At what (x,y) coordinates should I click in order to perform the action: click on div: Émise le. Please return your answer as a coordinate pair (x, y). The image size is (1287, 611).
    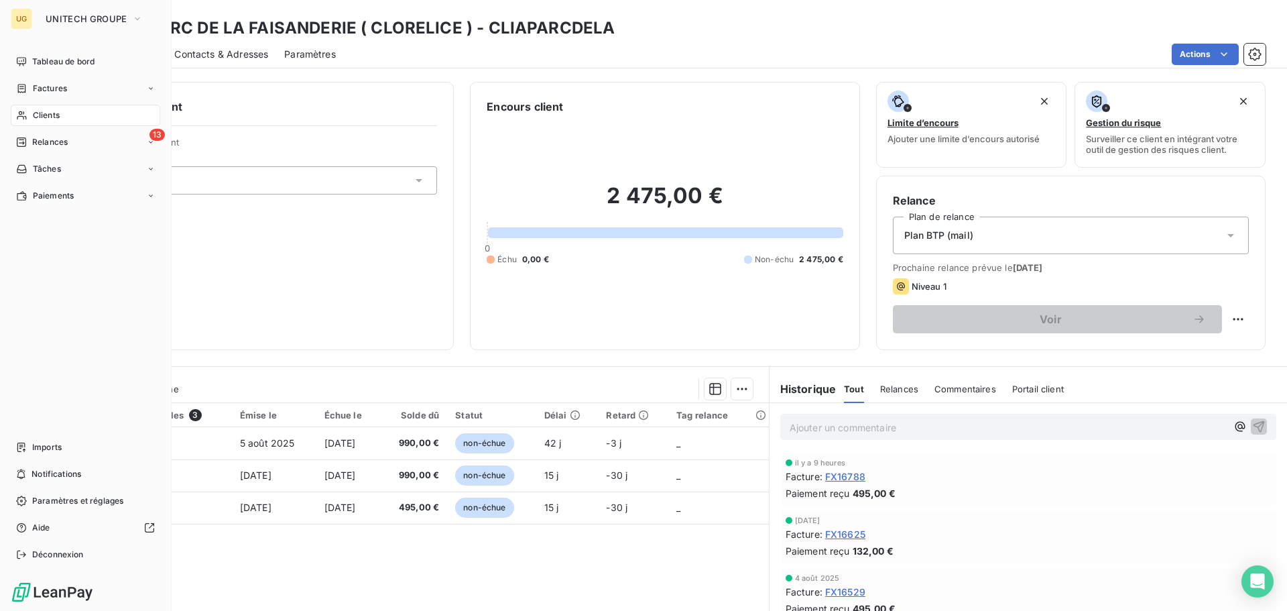
    Looking at the image, I should click on (274, 415).